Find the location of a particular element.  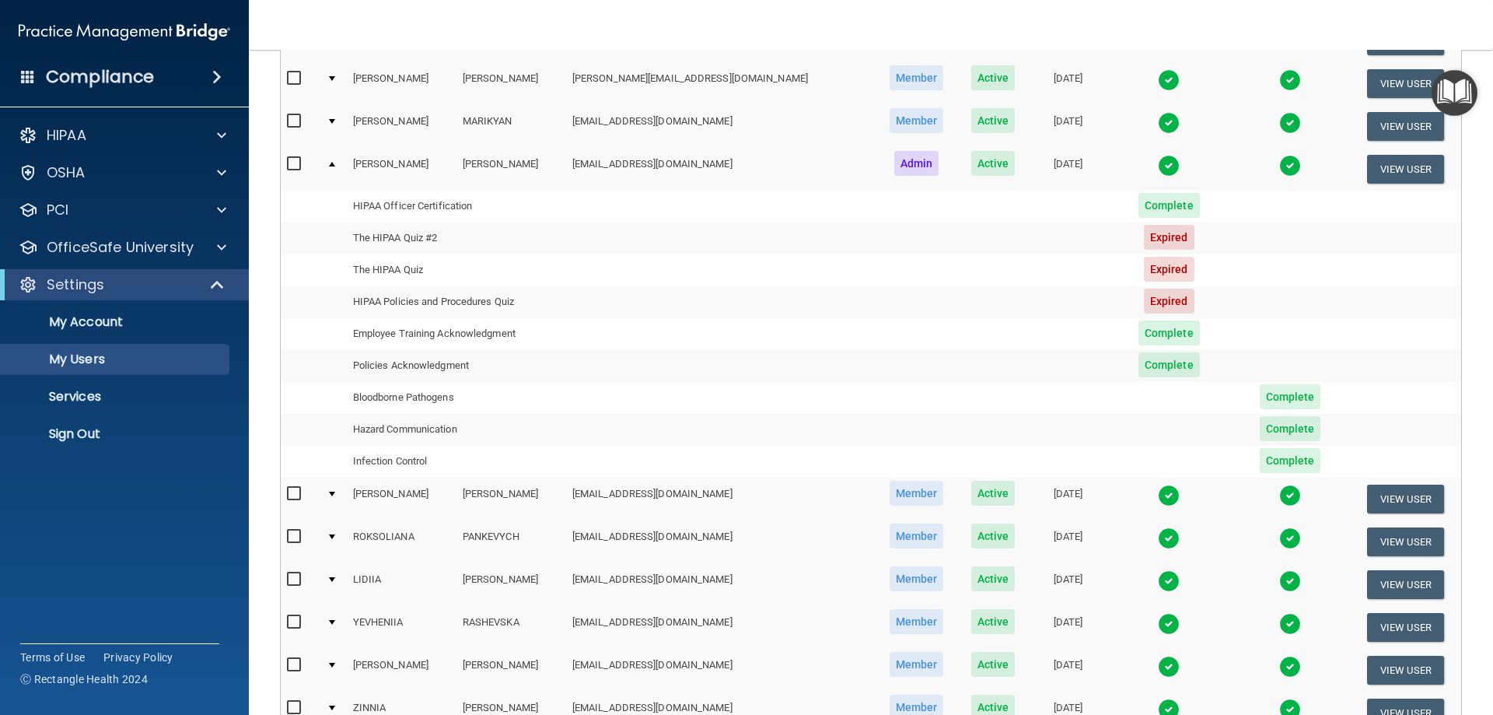

td: The HIPAA Quiz is located at coordinates (457, 270).